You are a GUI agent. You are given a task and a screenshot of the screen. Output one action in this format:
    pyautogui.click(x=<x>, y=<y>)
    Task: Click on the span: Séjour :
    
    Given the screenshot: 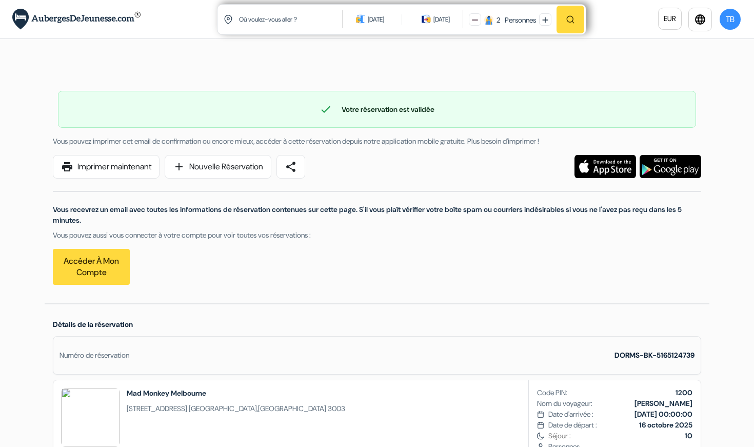 What is the action you would take?
    pyautogui.click(x=620, y=435)
    